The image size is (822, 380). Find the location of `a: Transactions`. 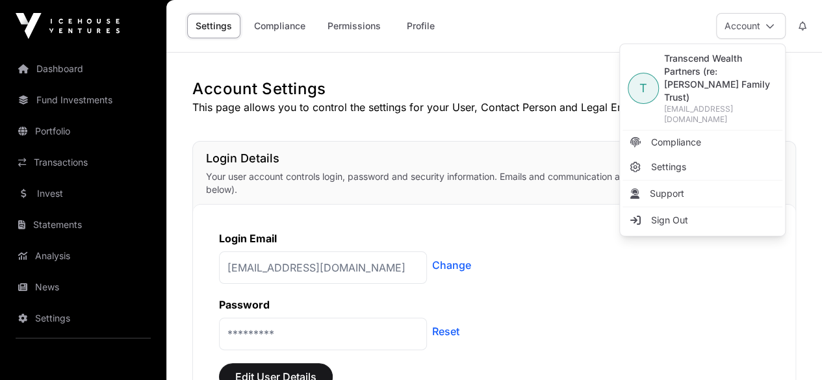

a: Transactions is located at coordinates (83, 162).